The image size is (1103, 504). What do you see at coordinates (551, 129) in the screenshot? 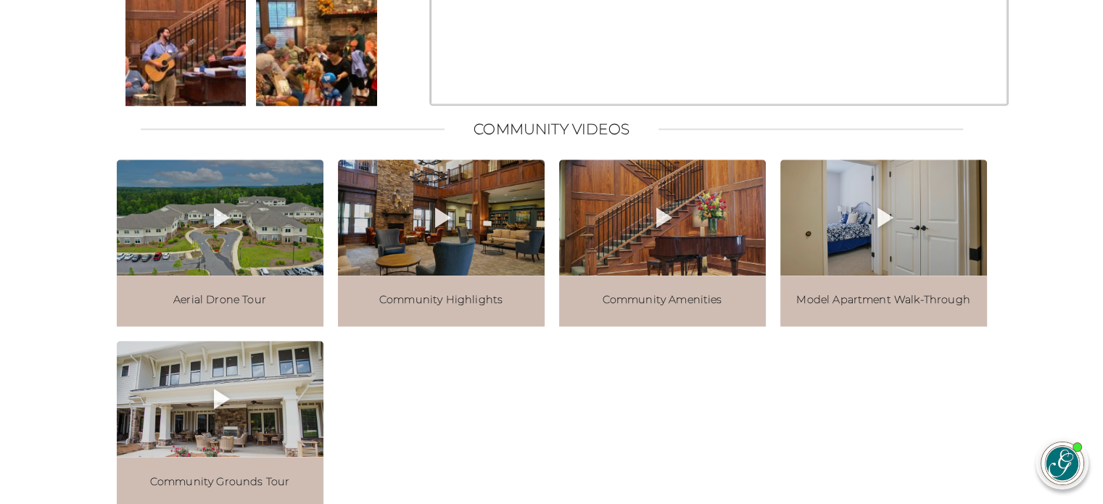
I see `h2: Community Videos` at bounding box center [551, 129].